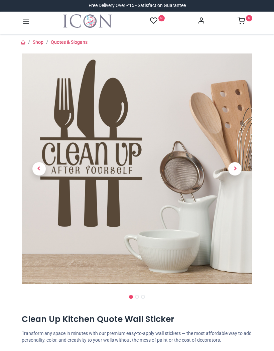 This screenshot has height=351, width=274. I want to click on a: Previous, so click(39, 169).